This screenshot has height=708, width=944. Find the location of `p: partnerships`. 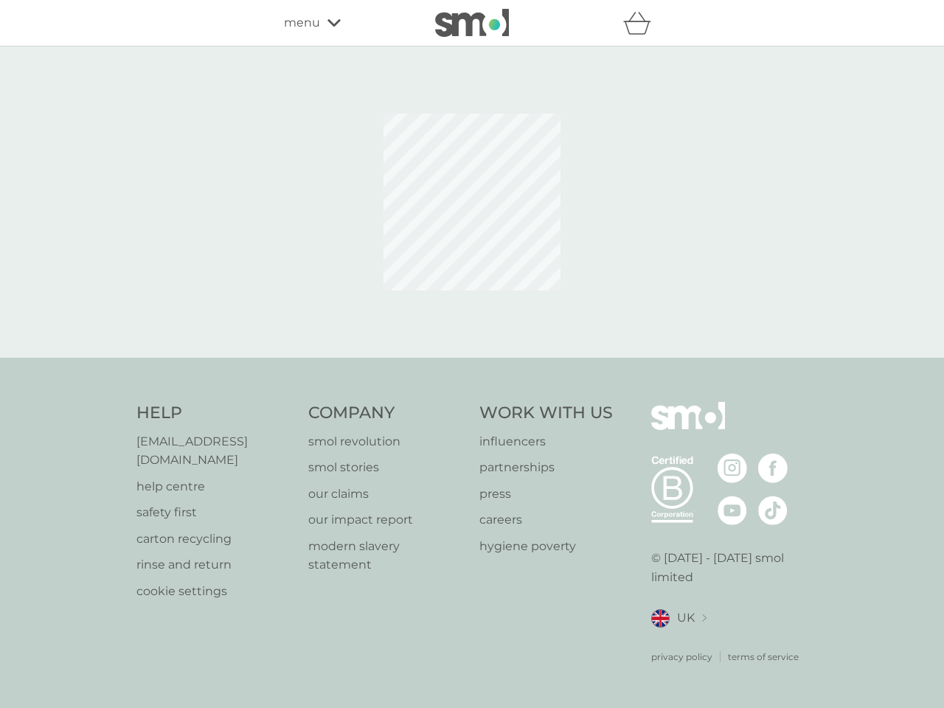

p: partnerships is located at coordinates (546, 468).